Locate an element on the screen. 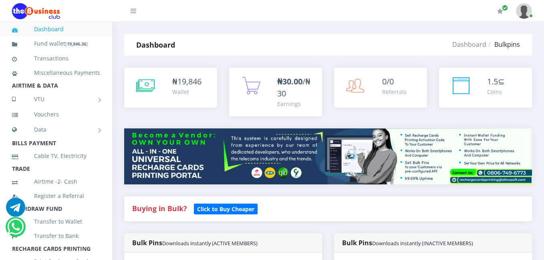 The height and width of the screenshot is (260, 544). b: ₦30.00 is located at coordinates (289, 81).